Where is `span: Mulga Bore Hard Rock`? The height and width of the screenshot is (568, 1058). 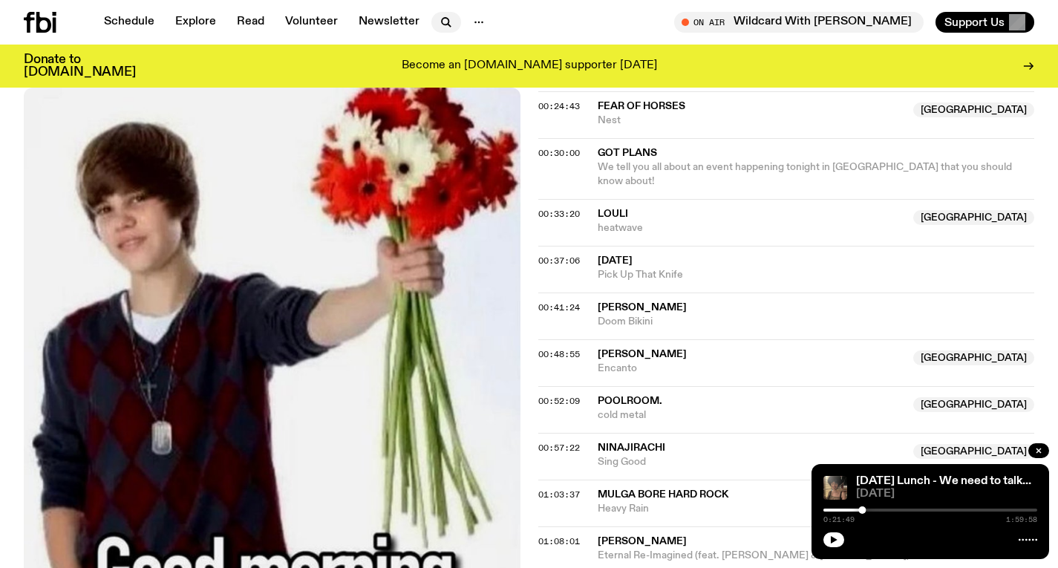
span: Mulga Bore Hard Rock is located at coordinates (663, 494).